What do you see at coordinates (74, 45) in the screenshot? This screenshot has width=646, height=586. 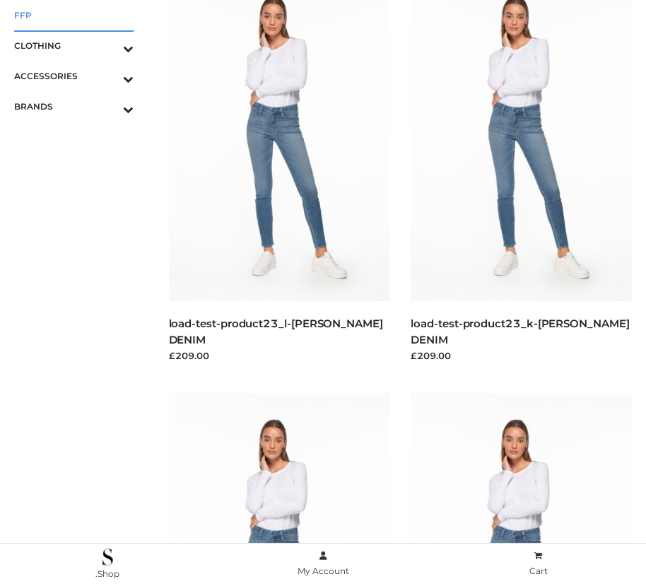 I see `span: CLOTHING` at bounding box center [74, 45].